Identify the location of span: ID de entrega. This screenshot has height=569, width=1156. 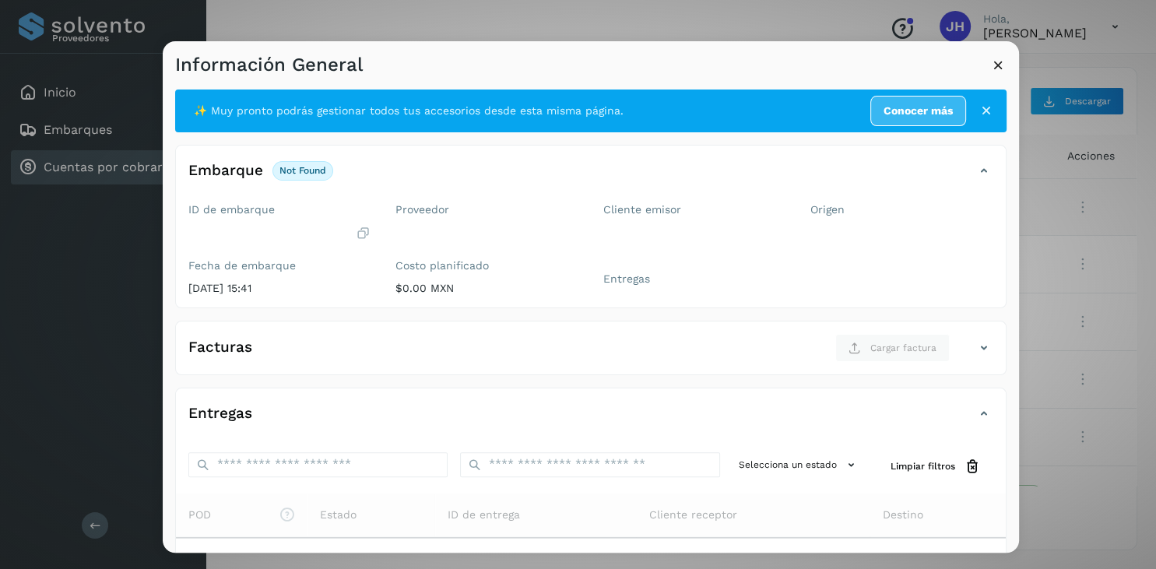
(484, 515).